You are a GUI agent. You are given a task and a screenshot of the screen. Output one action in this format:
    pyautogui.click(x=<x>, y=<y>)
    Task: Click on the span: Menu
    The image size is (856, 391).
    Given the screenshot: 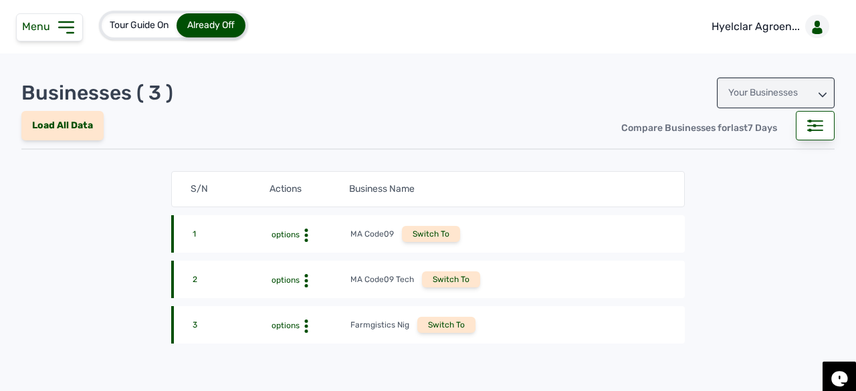 What is the action you would take?
    pyautogui.click(x=39, y=26)
    